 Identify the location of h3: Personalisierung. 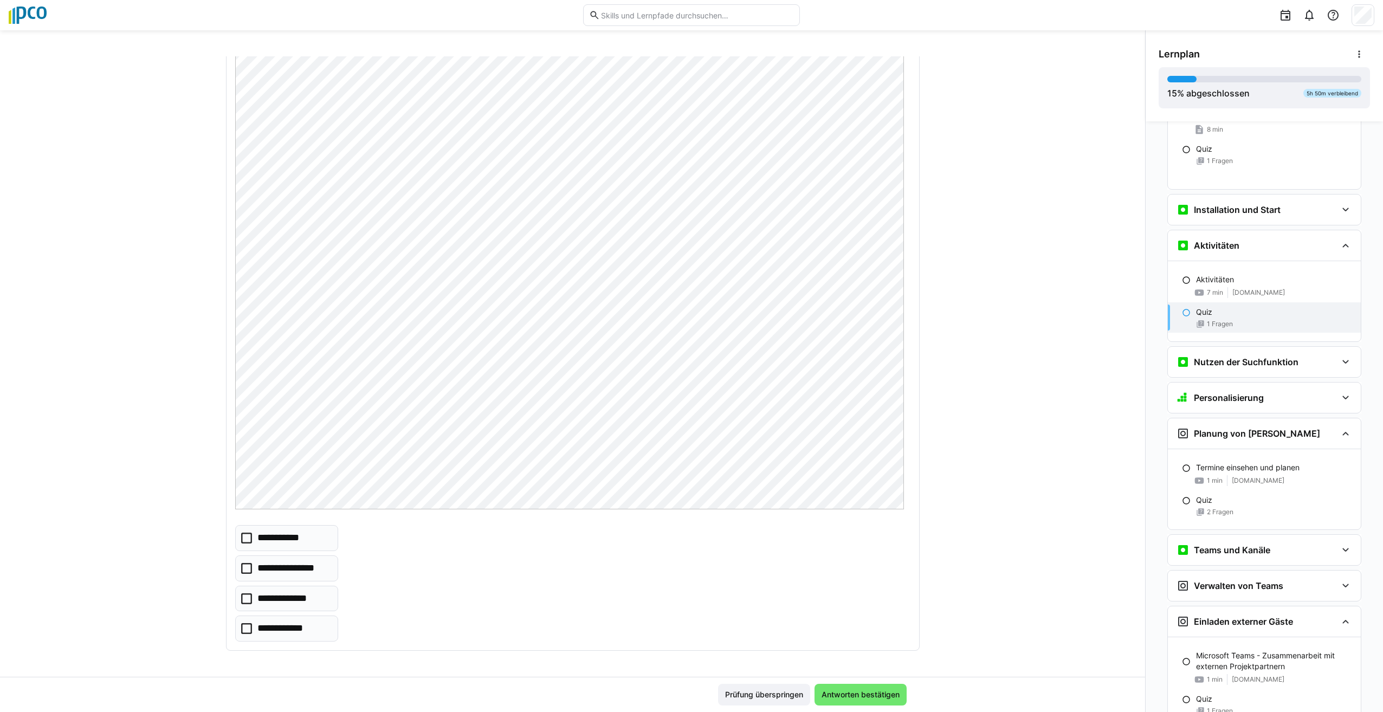
(1228, 398).